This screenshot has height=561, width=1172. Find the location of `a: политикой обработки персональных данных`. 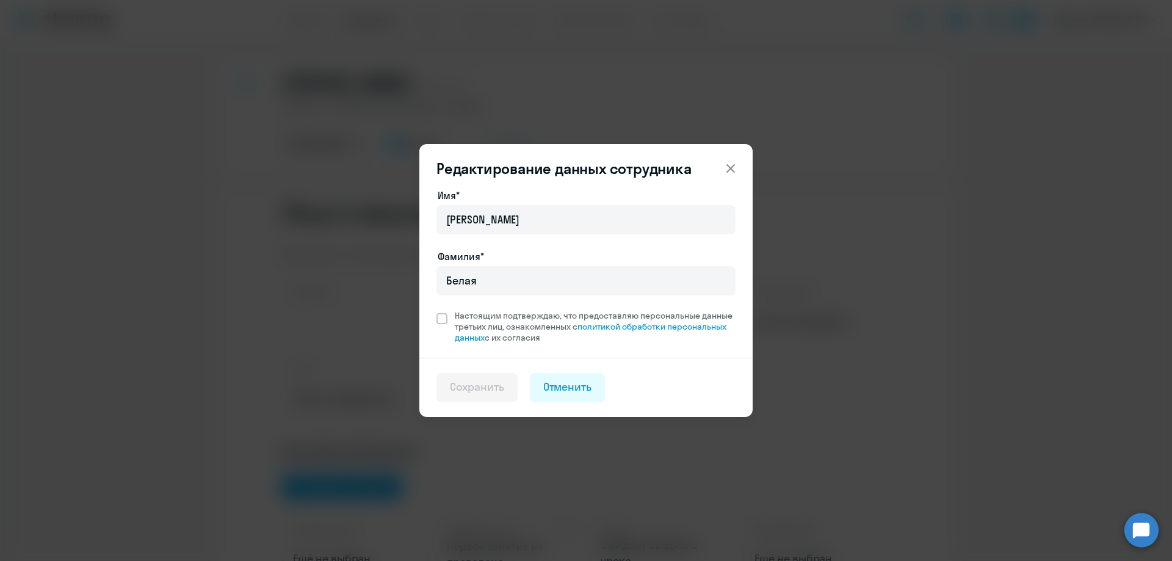

a: политикой обработки персональных данных is located at coordinates (590, 332).